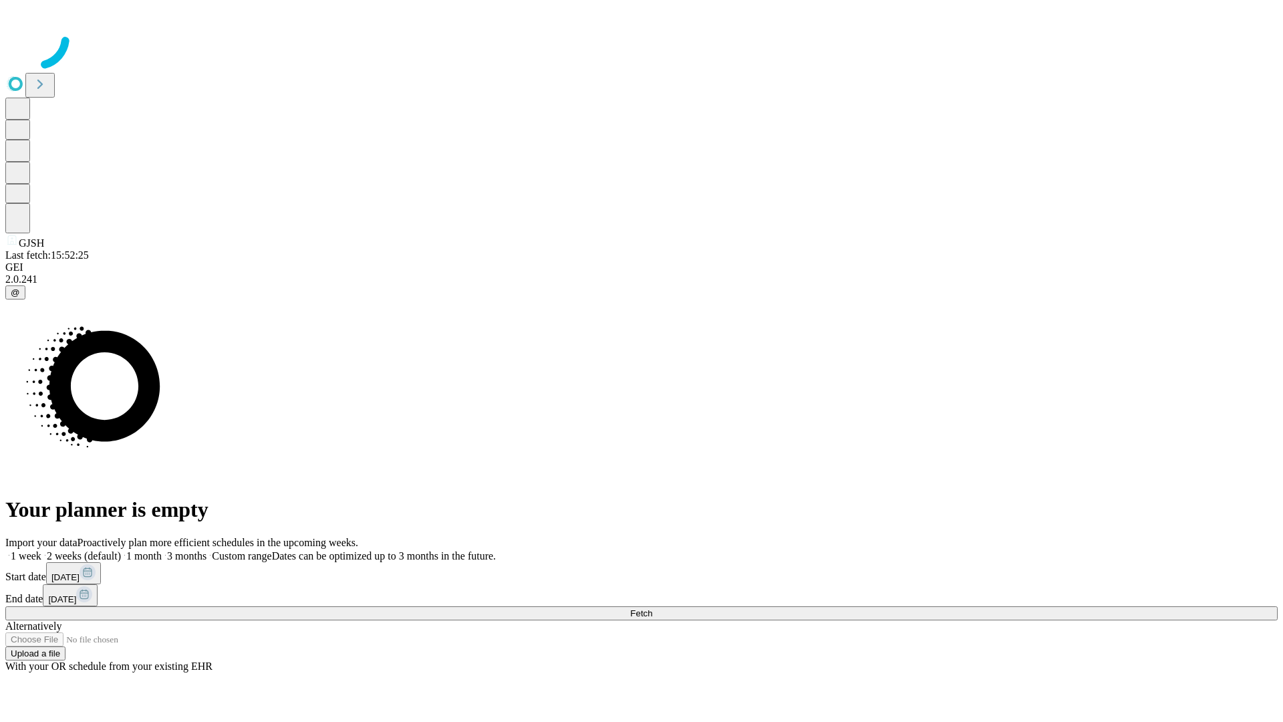  Describe the element at coordinates (109, 666) in the screenshot. I see `span: With your OR schedule from your existing EHR` at that location.